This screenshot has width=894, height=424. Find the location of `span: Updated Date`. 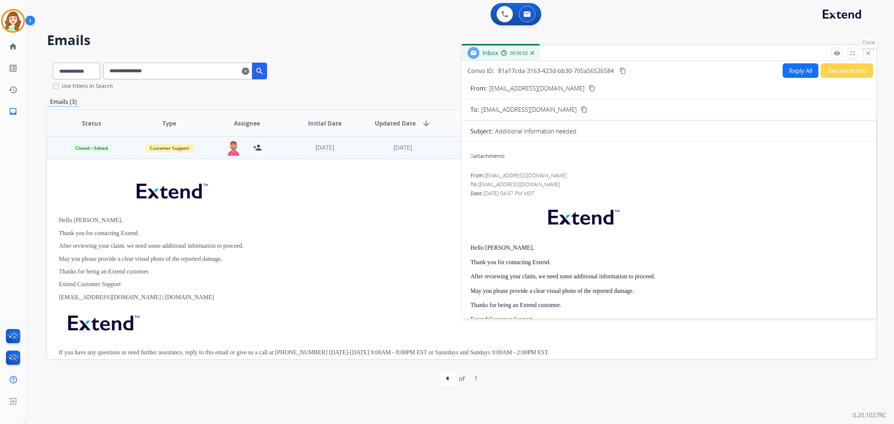

span: Updated Date is located at coordinates (395, 123).